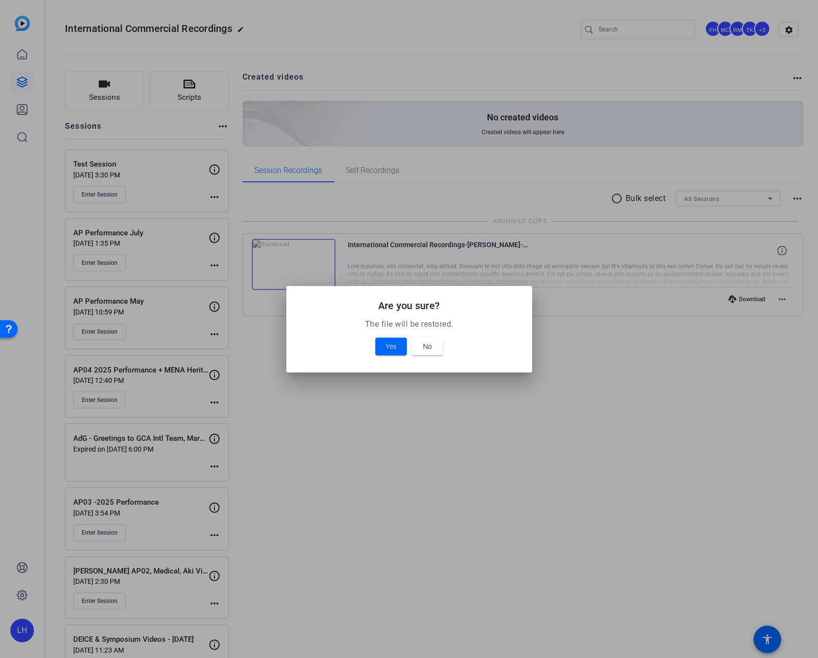 The height and width of the screenshot is (658, 818). I want to click on span: No, so click(427, 347).